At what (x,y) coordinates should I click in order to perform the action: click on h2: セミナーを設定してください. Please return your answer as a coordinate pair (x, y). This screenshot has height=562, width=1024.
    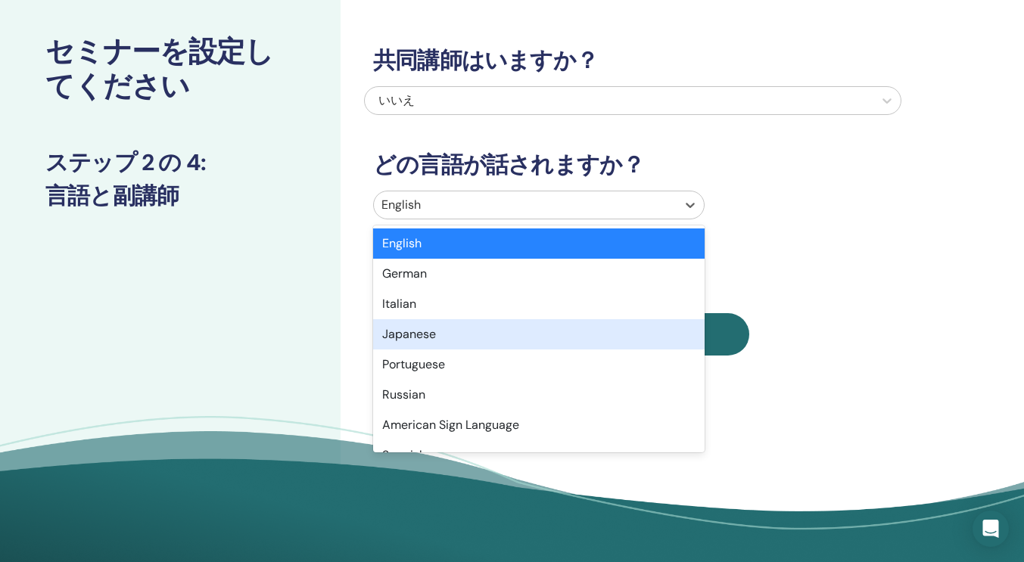
    Looking at the image, I should click on (170, 69).